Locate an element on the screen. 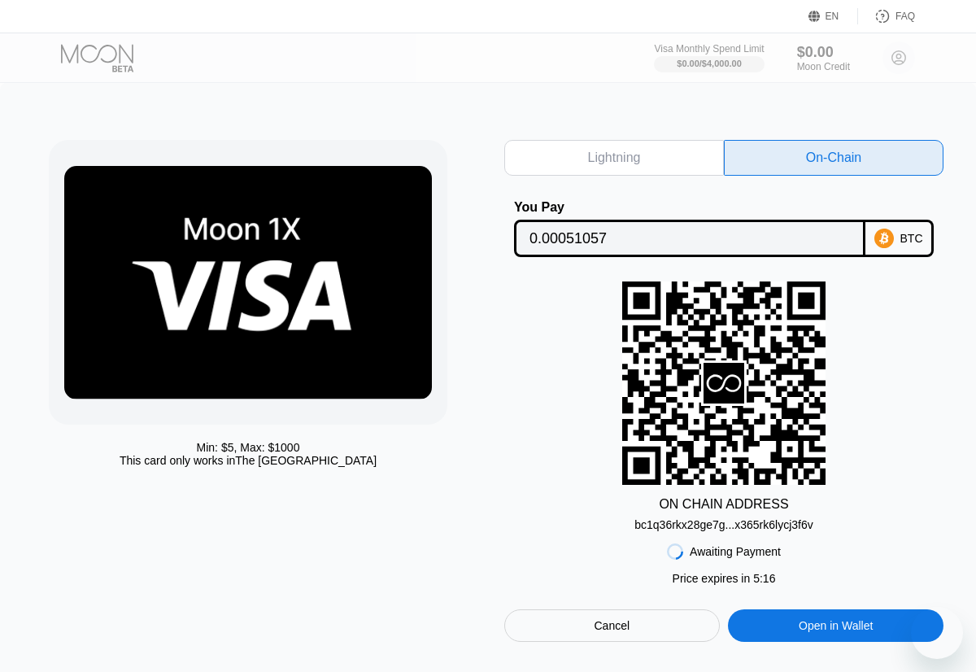 The image size is (976, 672). div: Visa Monthly Spend Limit$0.00/$4,000.00 is located at coordinates (708, 58).